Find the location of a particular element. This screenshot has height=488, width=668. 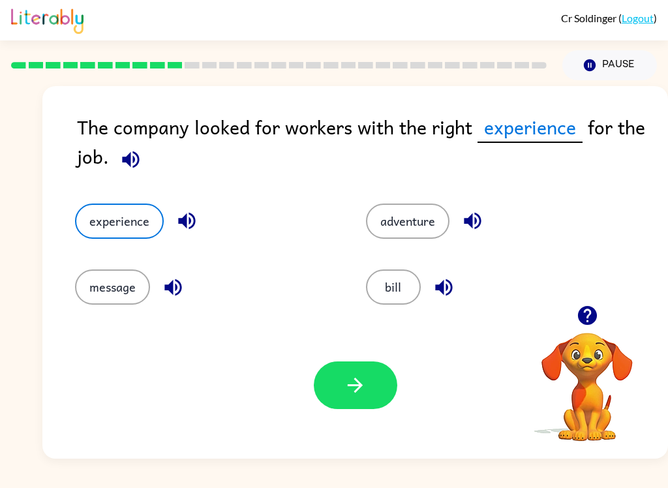

a: Logout is located at coordinates (638, 18).